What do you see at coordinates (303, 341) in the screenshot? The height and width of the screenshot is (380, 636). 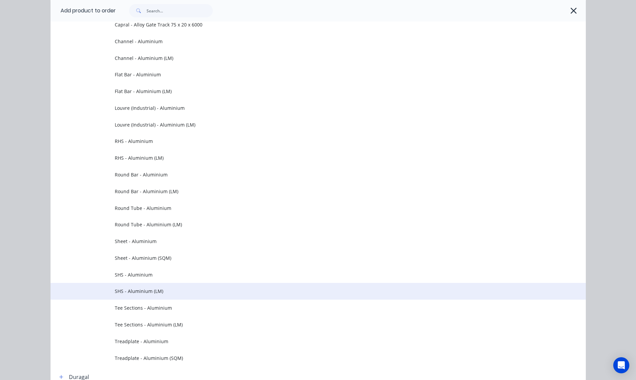 I see `span: Treadplate - Aluminium` at bounding box center [303, 341].